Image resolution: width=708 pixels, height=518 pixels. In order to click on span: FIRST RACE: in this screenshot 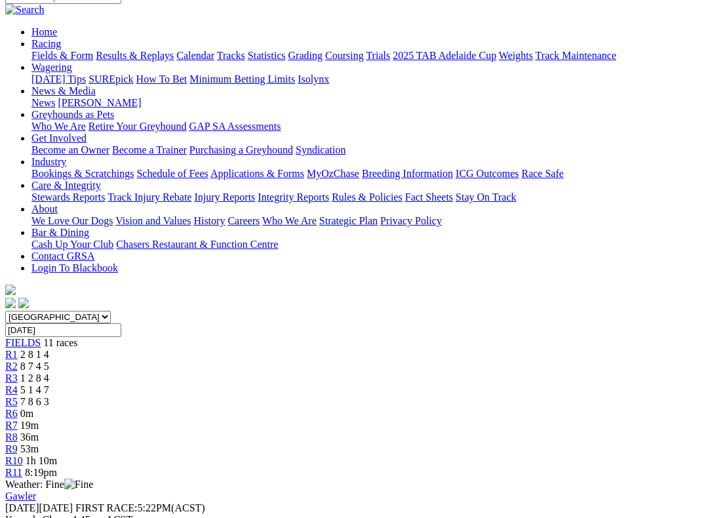, I will do `click(106, 507)`.